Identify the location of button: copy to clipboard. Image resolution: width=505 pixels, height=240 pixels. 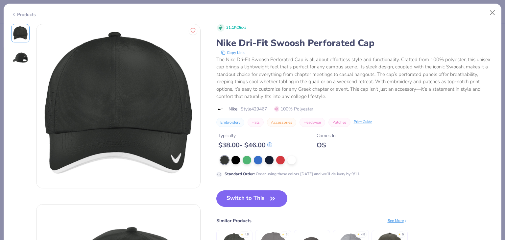
(233, 53).